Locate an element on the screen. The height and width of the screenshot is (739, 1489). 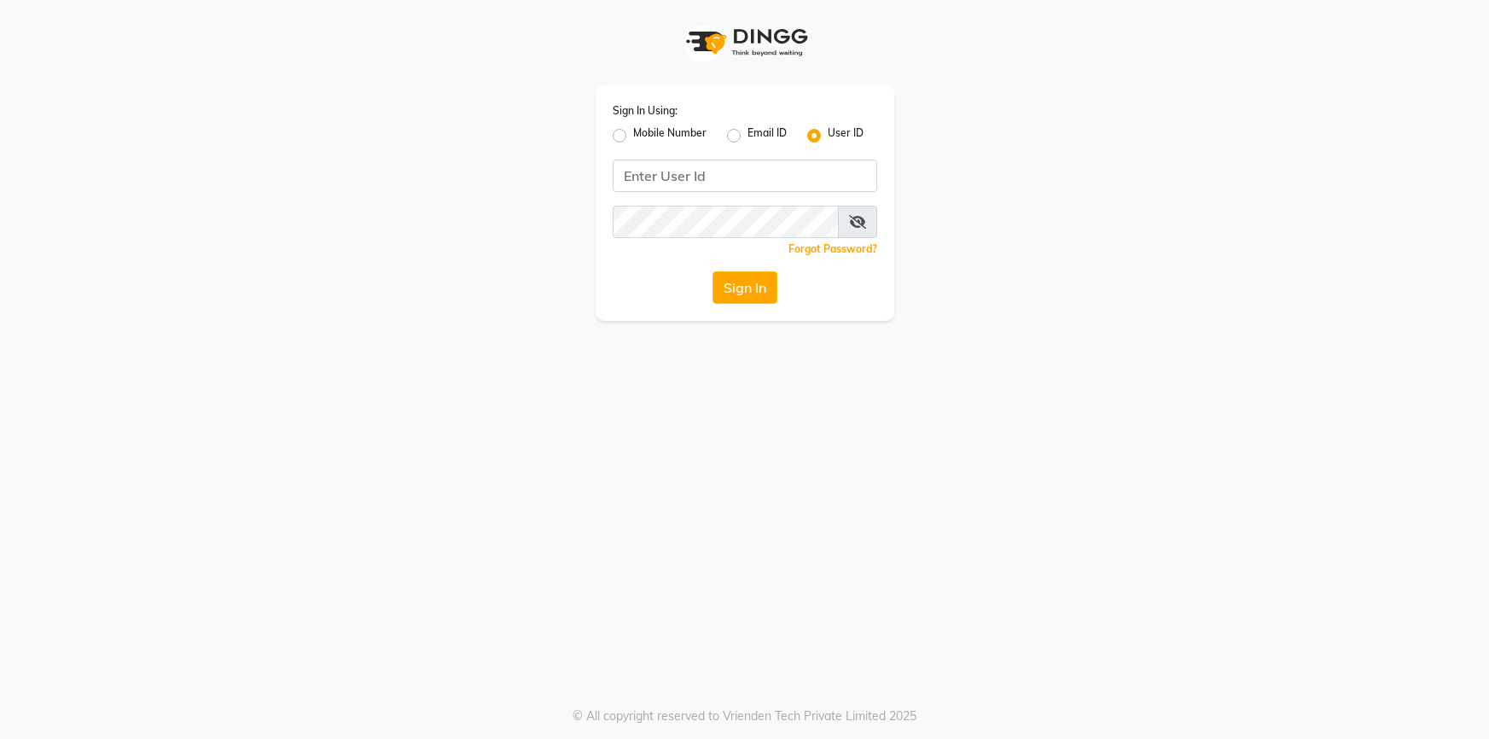
label: Mobile Number is located at coordinates (670, 136).